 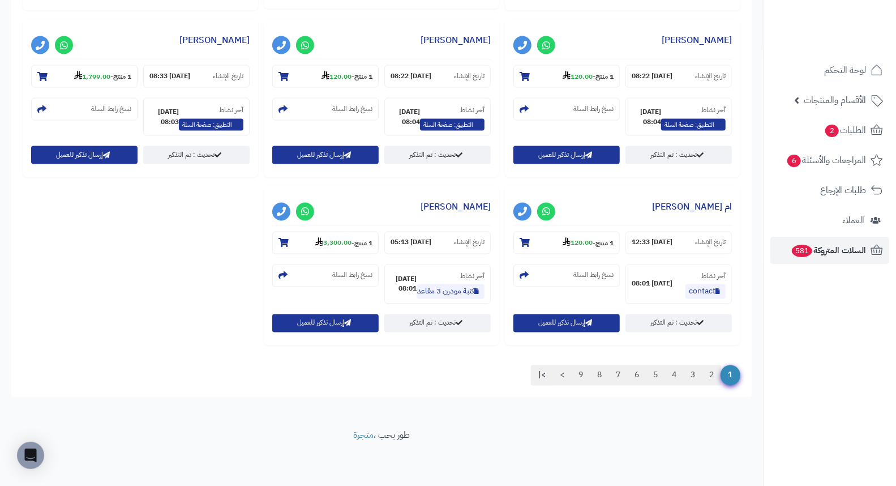 What do you see at coordinates (830, 160) in the screenshot?
I see `a: المراجعات والأسئلة6` at bounding box center [830, 160].